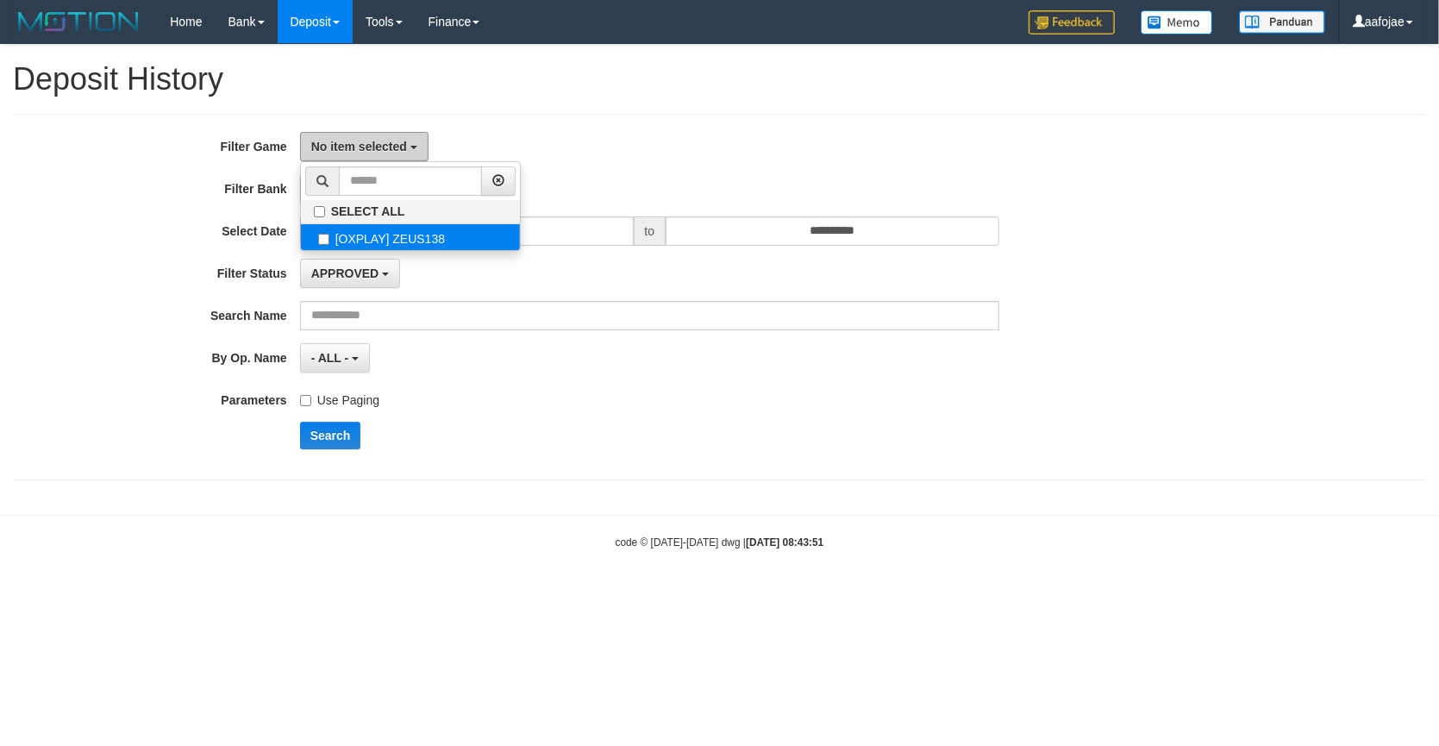 The height and width of the screenshot is (746, 1439). Describe the element at coordinates (1177, 22) in the screenshot. I see `img: Button%20Memo.svg` at that location.